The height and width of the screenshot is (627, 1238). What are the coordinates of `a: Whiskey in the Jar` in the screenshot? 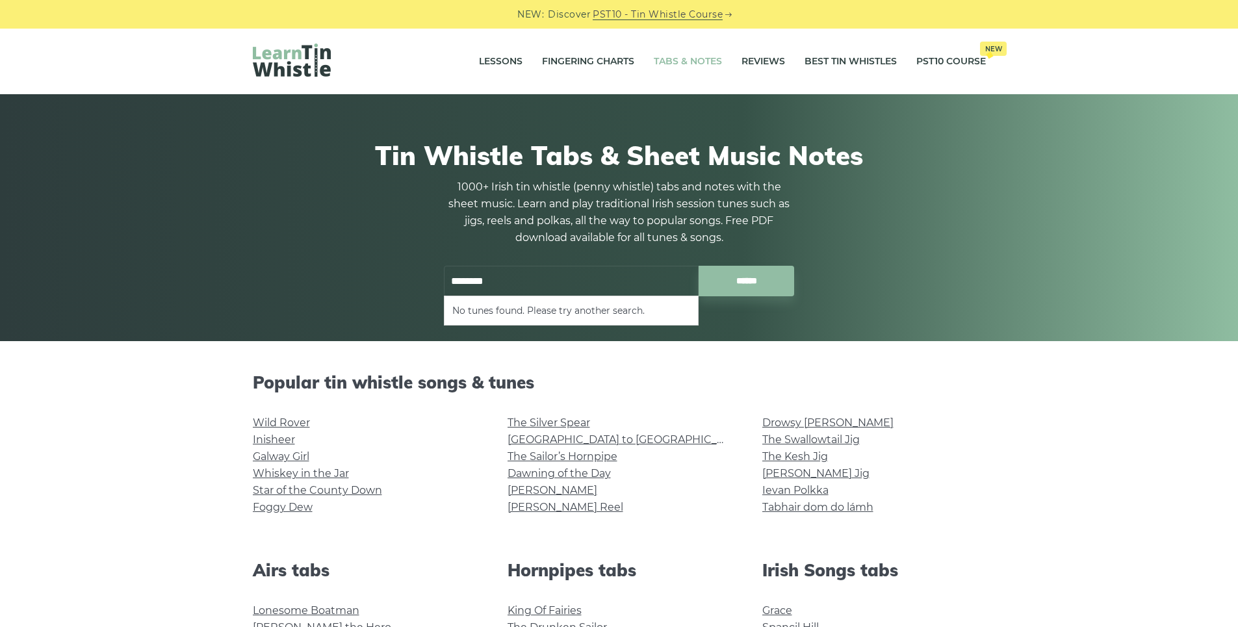 It's located at (301, 473).